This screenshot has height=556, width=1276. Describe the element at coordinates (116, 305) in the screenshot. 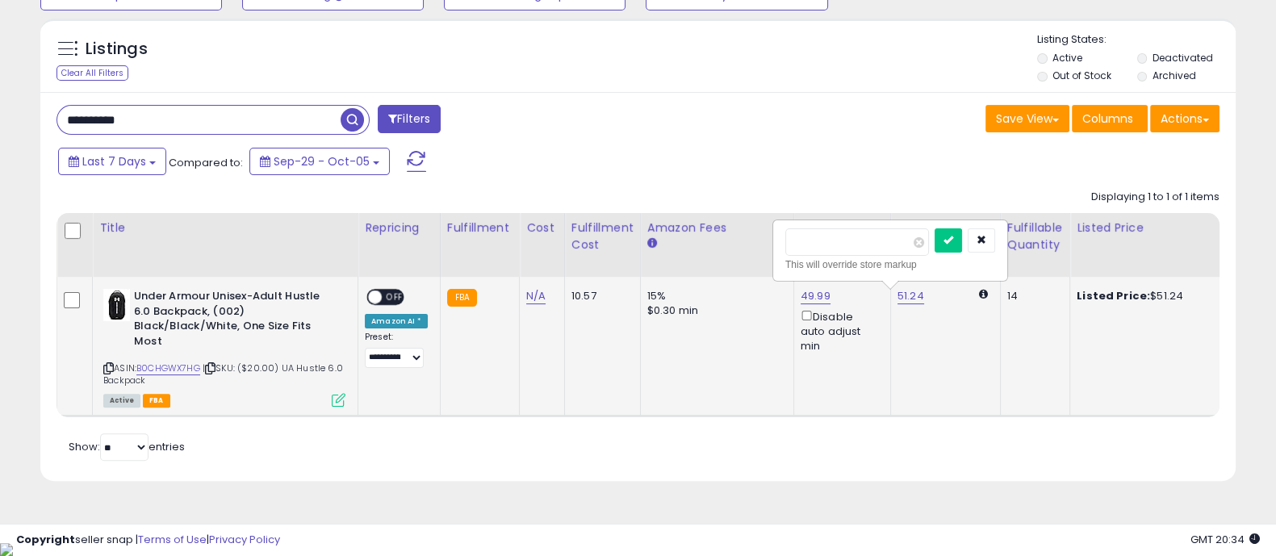

I see `img: 31UtlvvRViL._SL40_.jpg` at that location.